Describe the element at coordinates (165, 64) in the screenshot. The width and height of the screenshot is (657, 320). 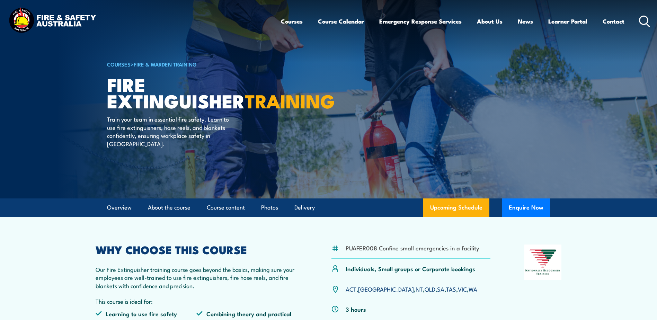
I see `a: Fire & Warden Training` at that location.